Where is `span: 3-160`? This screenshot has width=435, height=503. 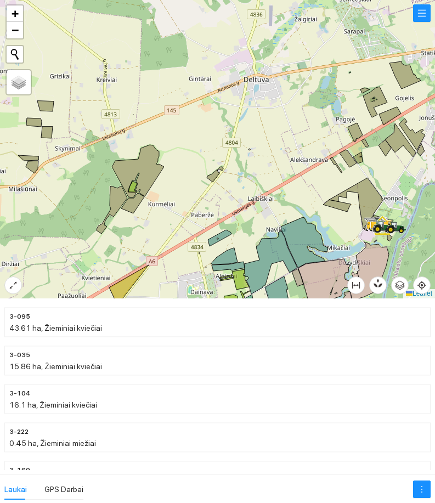 span: 3-160 is located at coordinates (20, 471).